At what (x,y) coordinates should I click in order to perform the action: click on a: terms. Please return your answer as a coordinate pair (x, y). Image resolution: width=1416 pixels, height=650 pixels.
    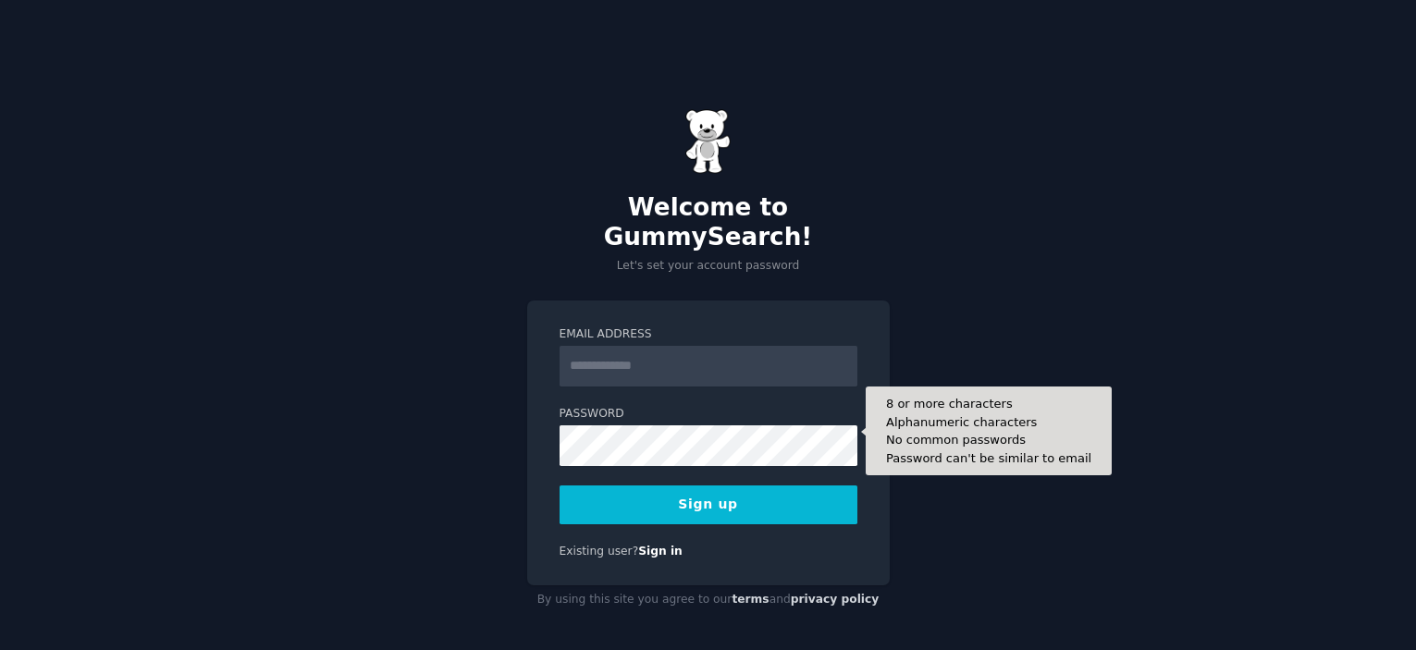
    Looking at the image, I should click on (750, 599).